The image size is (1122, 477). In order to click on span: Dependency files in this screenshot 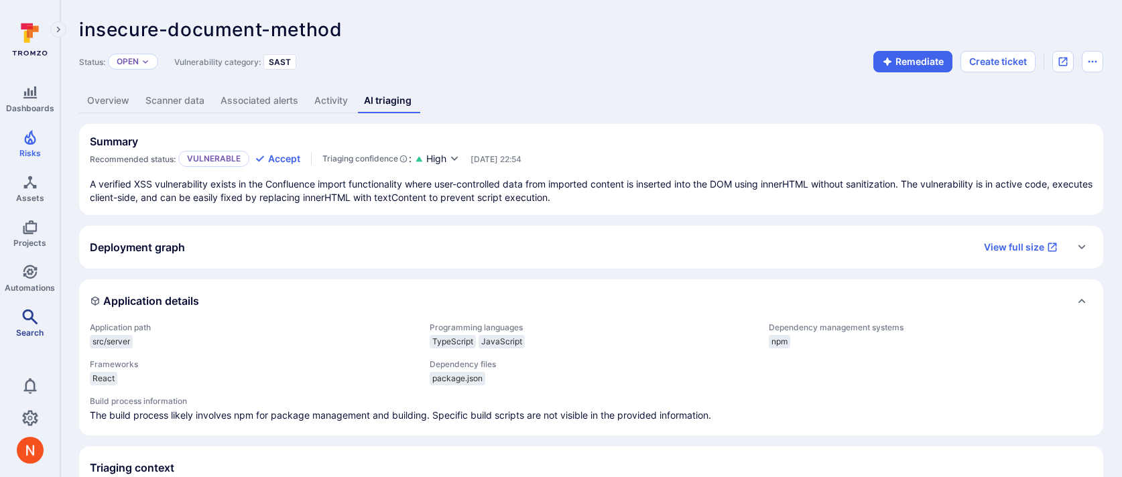, I will do `click(591, 364)`.